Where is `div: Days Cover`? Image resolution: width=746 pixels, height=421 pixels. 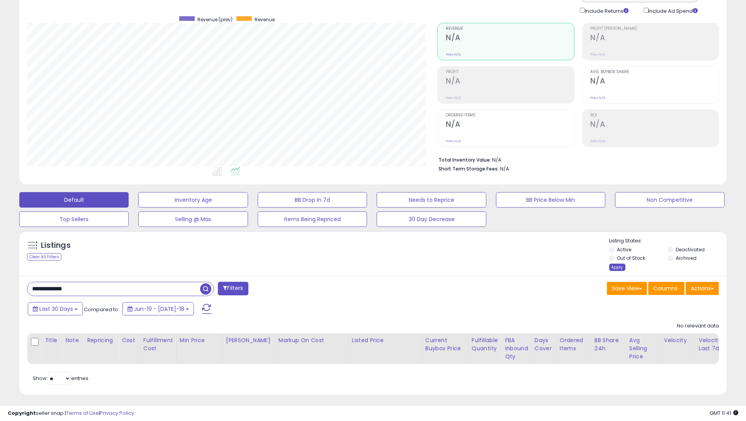
div: Days Cover is located at coordinates (544, 344).